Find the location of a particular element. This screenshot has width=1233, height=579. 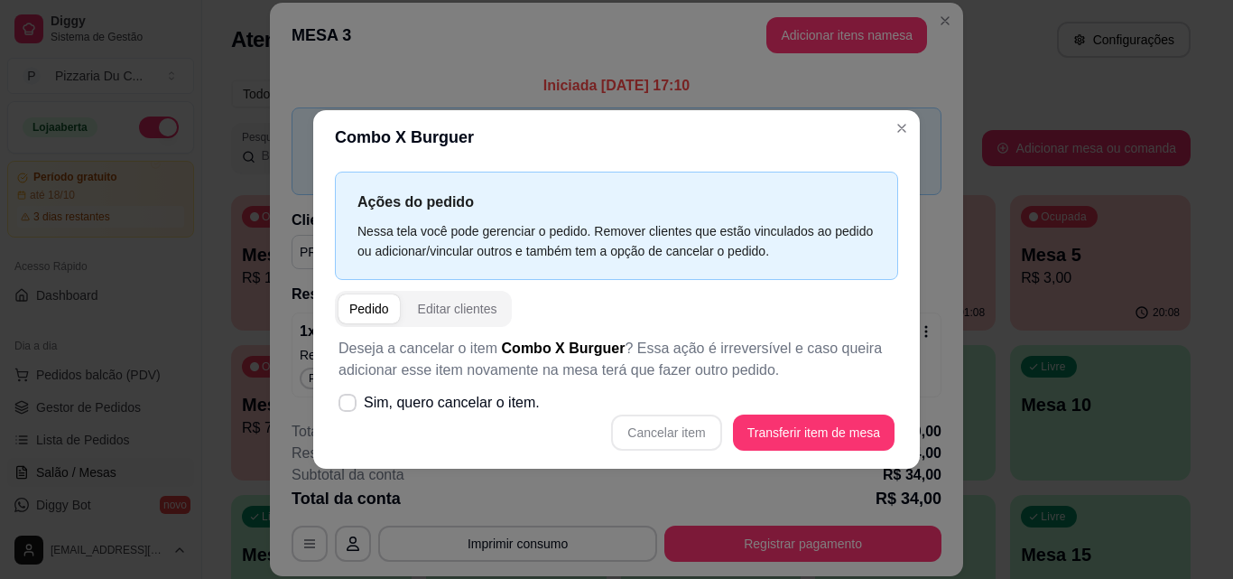

button: Close is located at coordinates (902, 128).